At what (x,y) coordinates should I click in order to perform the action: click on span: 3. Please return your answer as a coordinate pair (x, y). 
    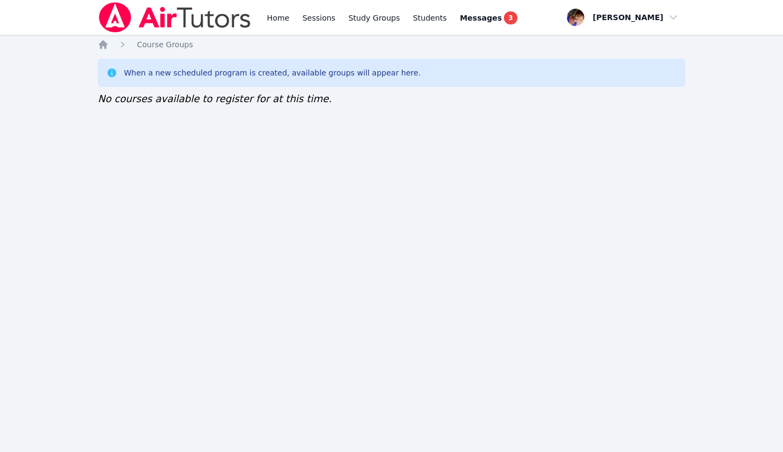
    Looking at the image, I should click on (511, 18).